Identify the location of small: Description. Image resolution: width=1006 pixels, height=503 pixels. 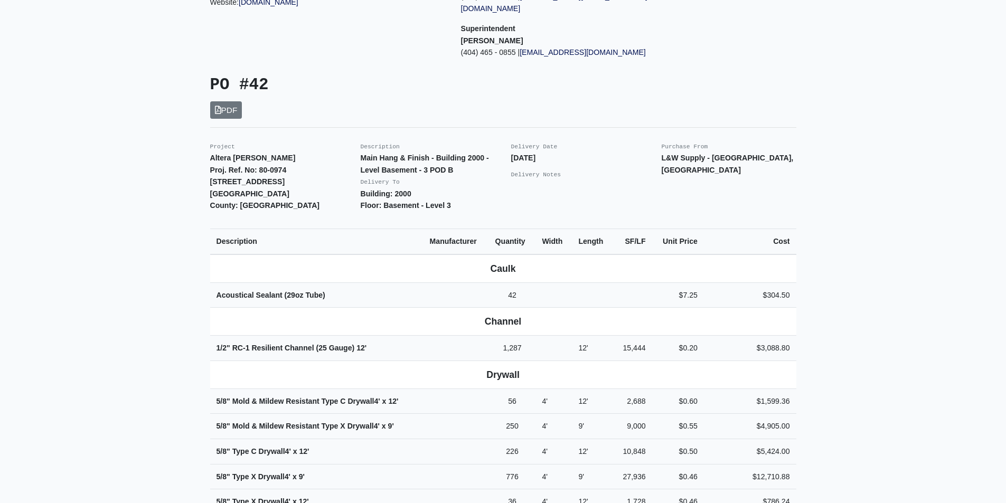
(380, 147).